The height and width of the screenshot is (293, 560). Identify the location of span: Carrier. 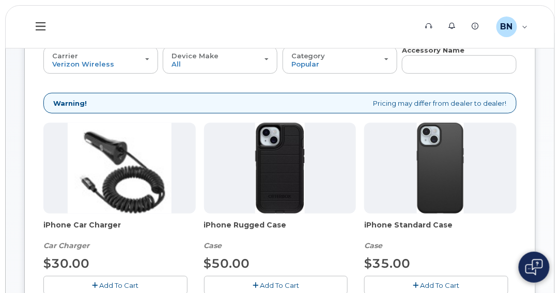
(65, 56).